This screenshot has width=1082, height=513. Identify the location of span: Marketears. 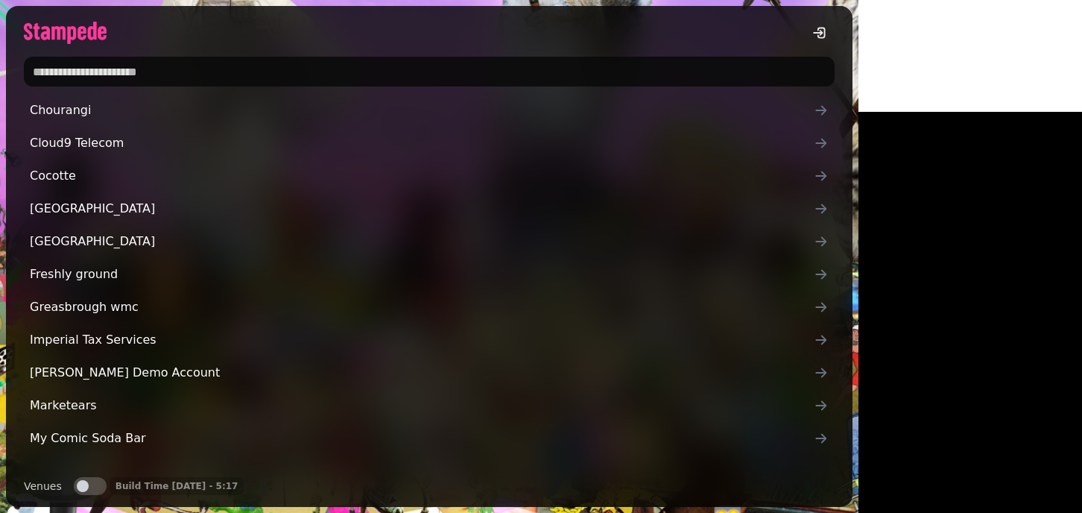
(422, 405).